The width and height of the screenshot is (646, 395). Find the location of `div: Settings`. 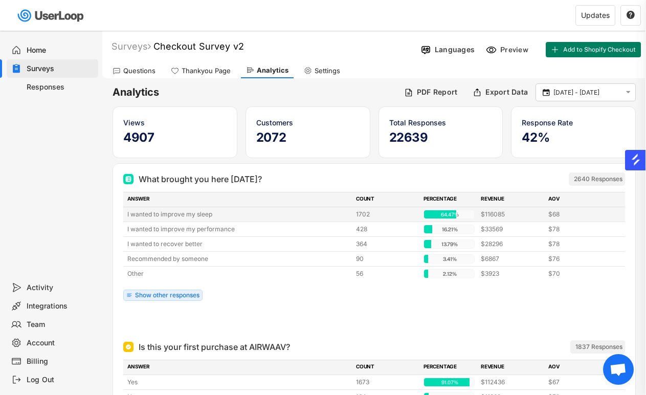

div: Settings is located at coordinates (327, 71).